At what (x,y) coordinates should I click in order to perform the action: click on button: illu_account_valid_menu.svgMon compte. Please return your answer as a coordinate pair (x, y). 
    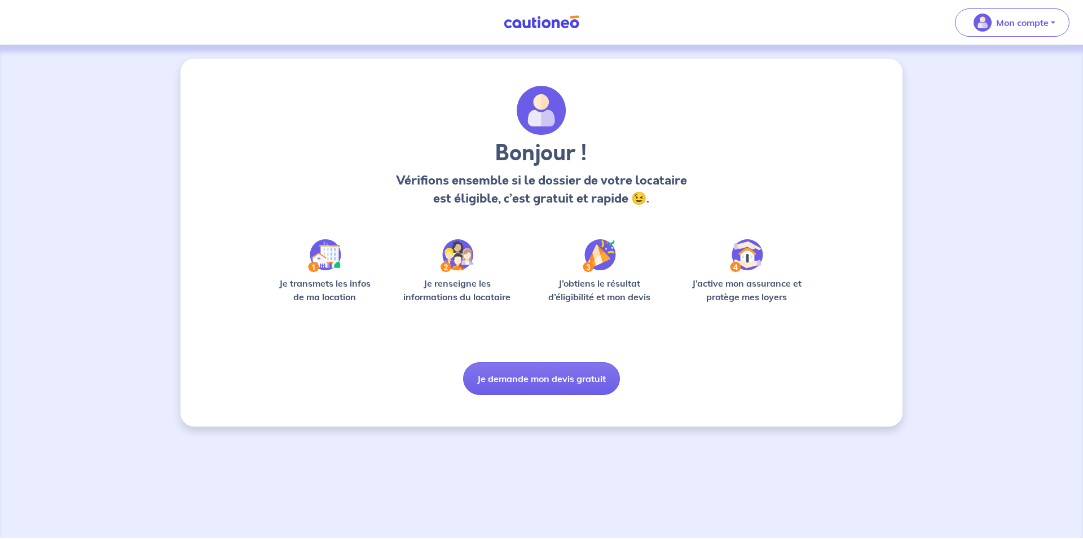
    Looking at the image, I should click on (1012, 23).